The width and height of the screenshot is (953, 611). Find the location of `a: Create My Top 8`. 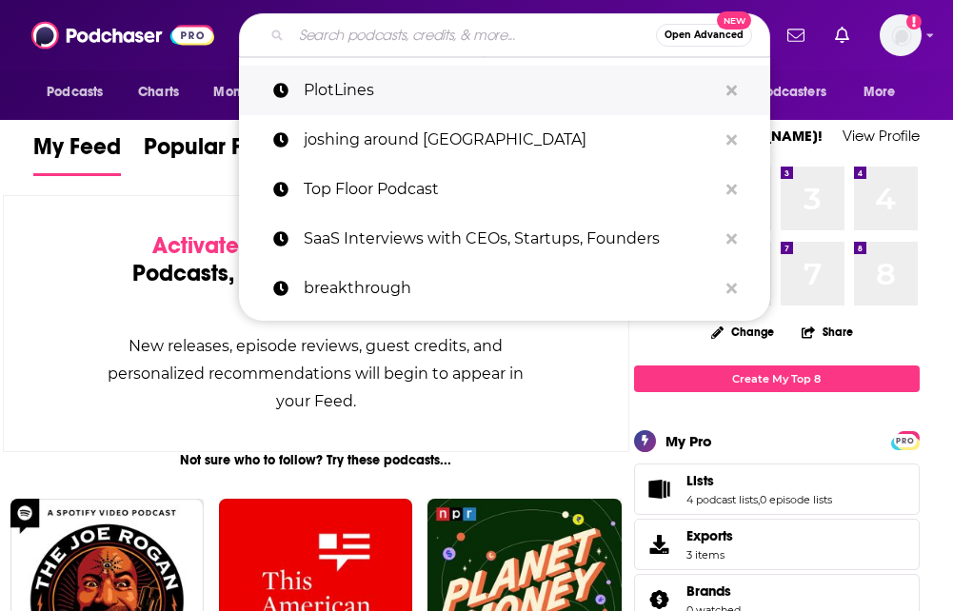

a: Create My Top 8 is located at coordinates (777, 378).